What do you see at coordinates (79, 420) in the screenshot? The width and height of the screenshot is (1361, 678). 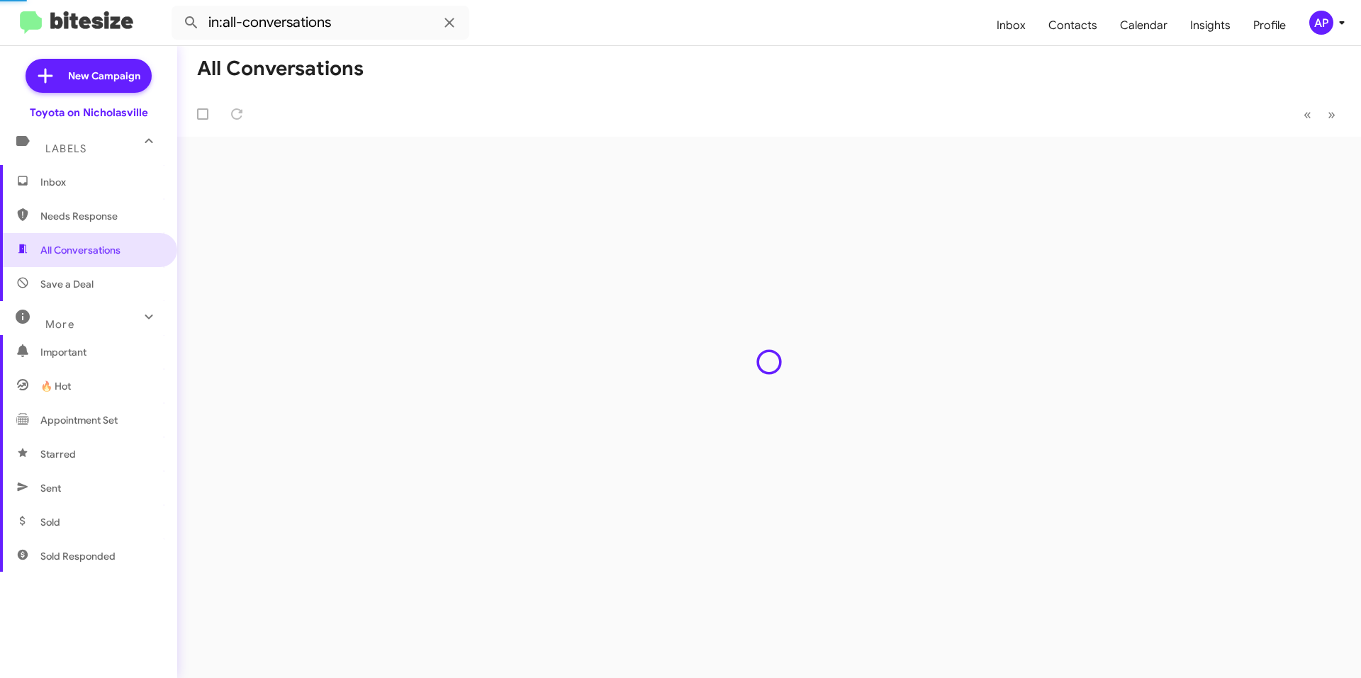 I see `span: Appointment Set` at bounding box center [79, 420].